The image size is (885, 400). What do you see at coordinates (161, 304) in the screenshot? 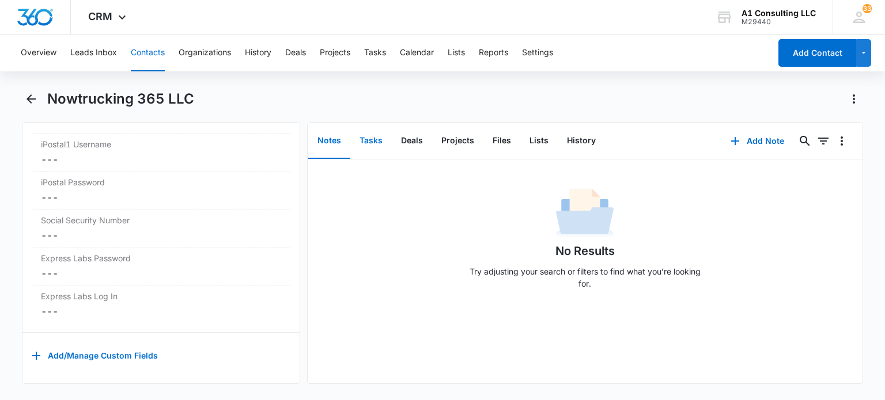
I see `div: Express Labs Log In---` at bounding box center [161, 304].